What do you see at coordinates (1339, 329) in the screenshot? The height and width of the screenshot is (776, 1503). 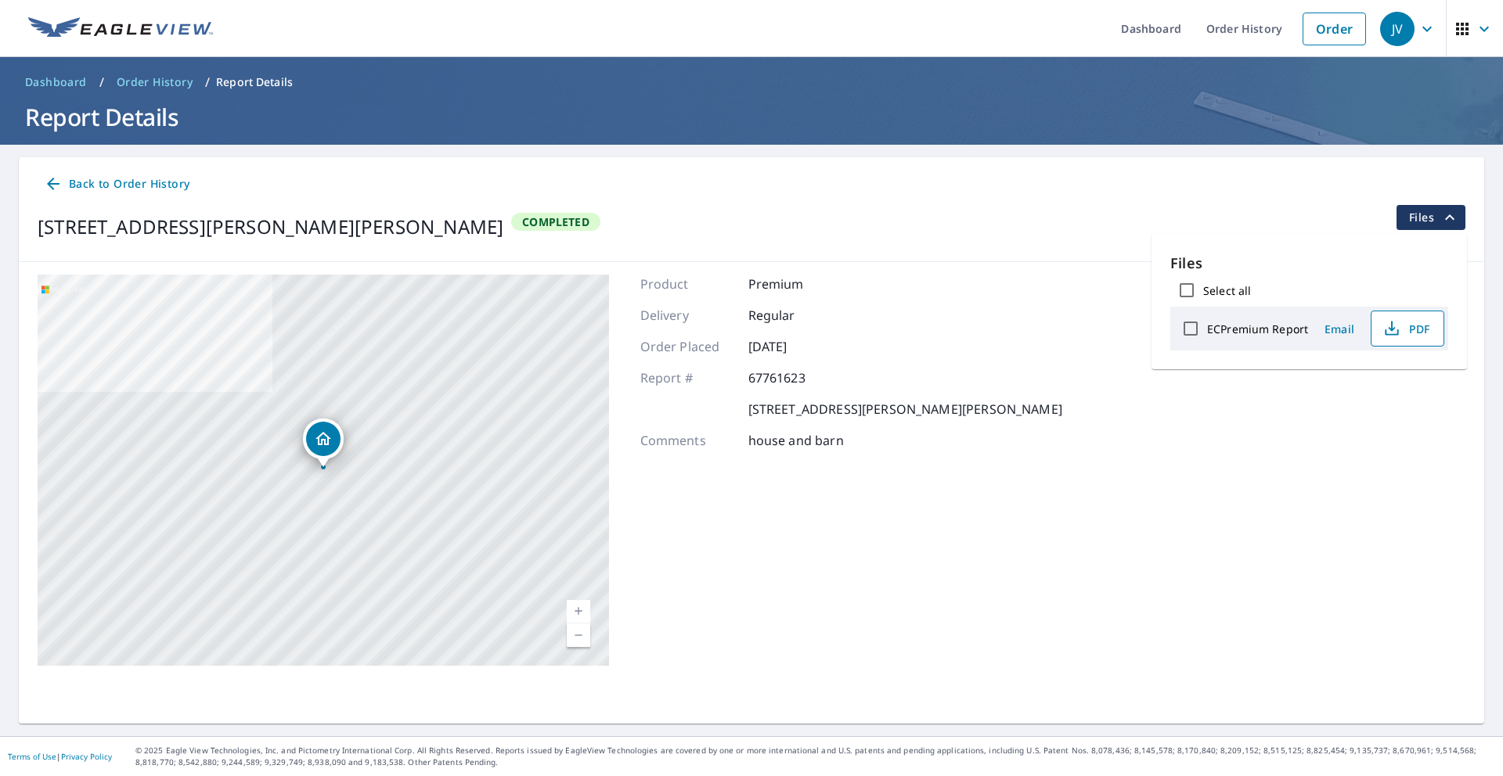 I see `button: Email` at bounding box center [1339, 329].